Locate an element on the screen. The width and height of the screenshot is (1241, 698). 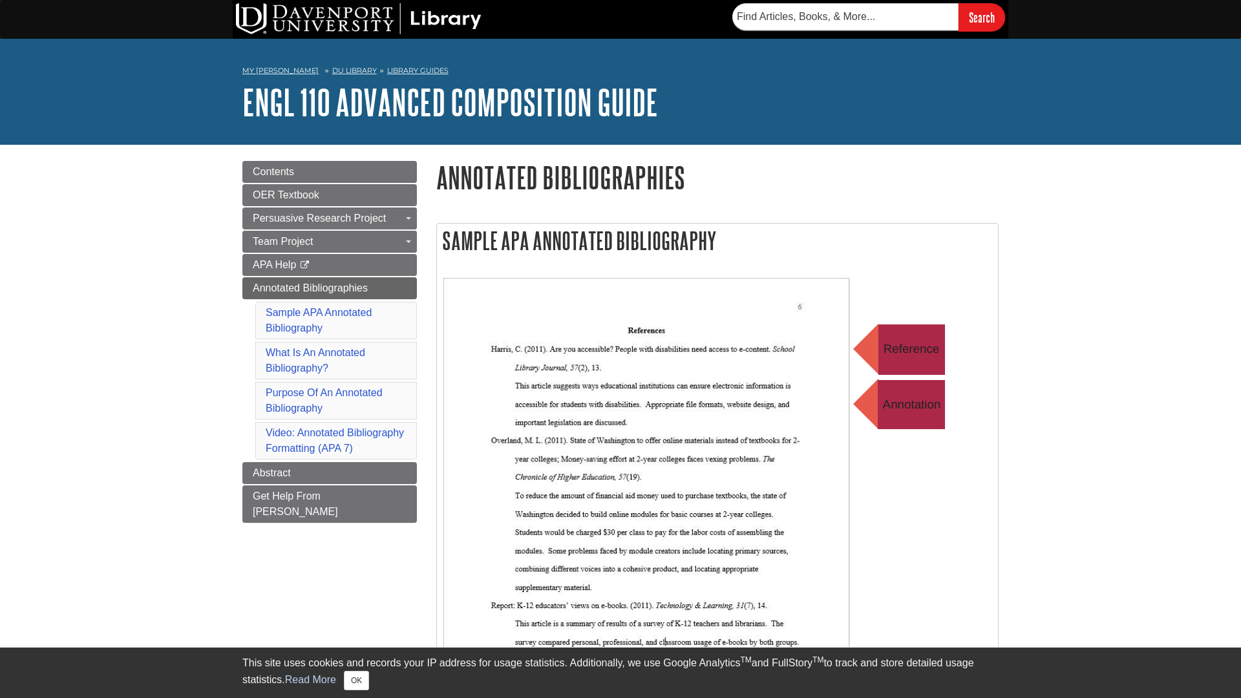
span: Persuasive Research Project is located at coordinates (319, 218).